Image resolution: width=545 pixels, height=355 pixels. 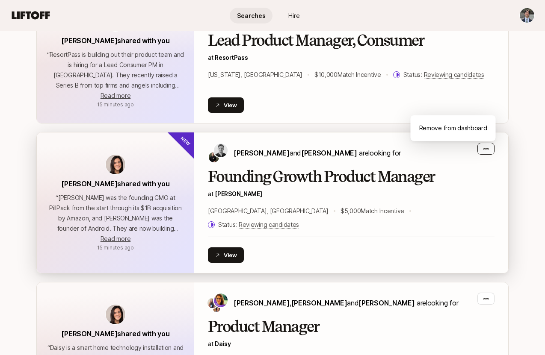 What do you see at coordinates (251, 15) in the screenshot?
I see `a: Searches` at bounding box center [251, 15].